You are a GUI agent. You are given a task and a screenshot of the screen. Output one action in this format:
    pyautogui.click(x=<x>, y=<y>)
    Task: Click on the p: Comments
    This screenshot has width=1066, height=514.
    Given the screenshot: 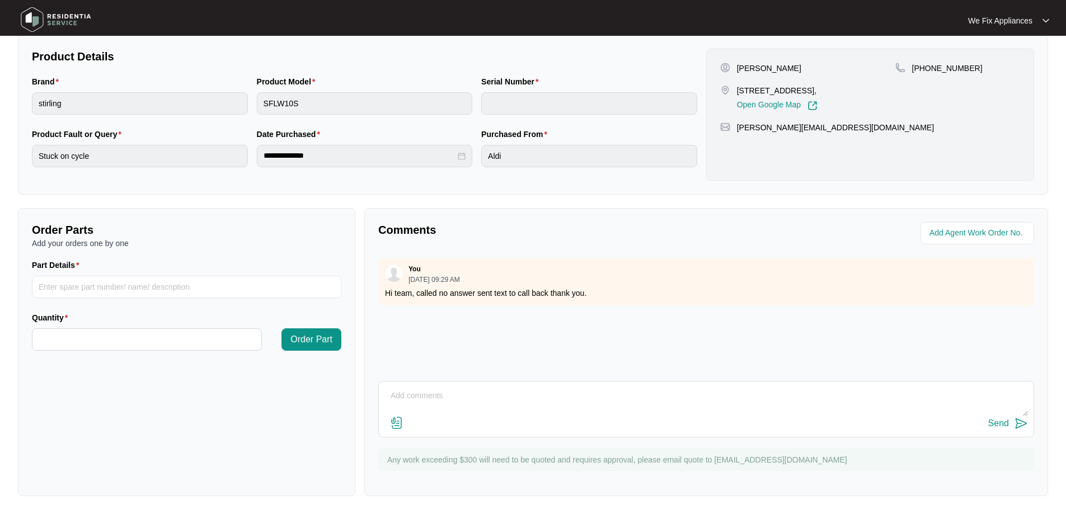 What is the action you would take?
    pyautogui.click(x=539, y=230)
    